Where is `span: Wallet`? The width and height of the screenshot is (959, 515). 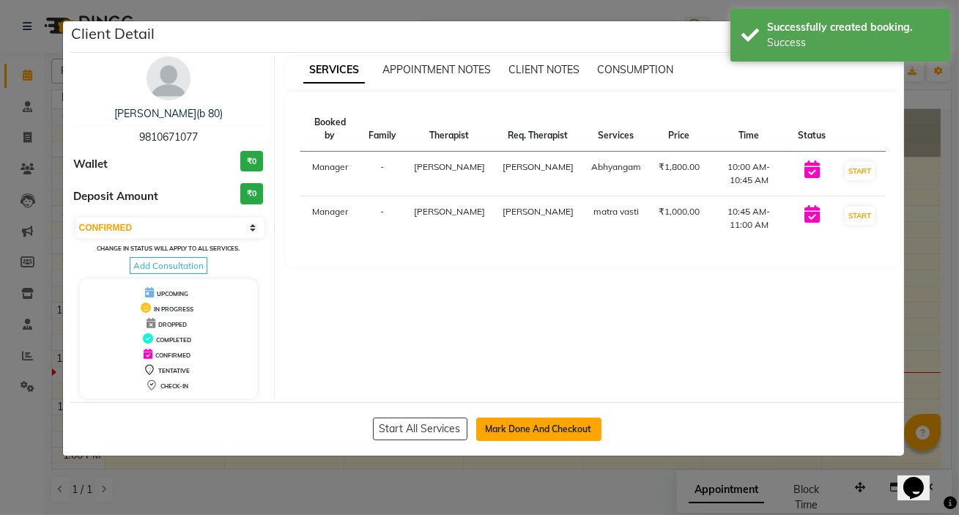
span: Wallet is located at coordinates (91, 164).